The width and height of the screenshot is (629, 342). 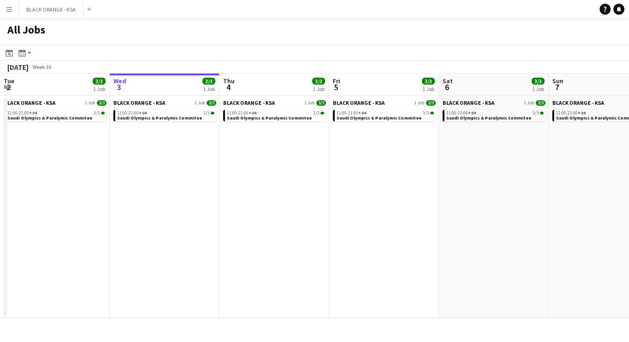 What do you see at coordinates (557, 87) in the screenshot?
I see `span: 7` at bounding box center [557, 87].